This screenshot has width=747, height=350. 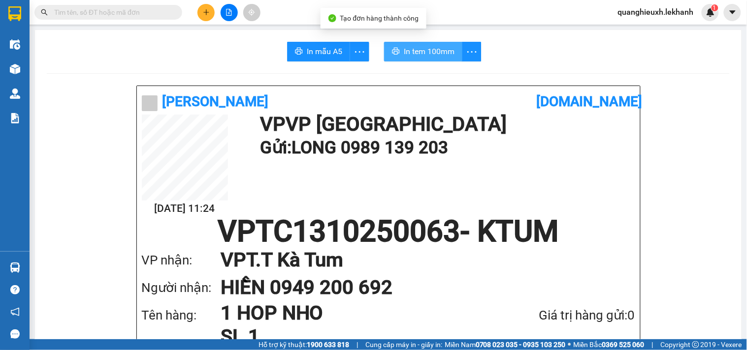 What do you see at coordinates (15, 334) in the screenshot?
I see `span: message` at bounding box center [15, 334].